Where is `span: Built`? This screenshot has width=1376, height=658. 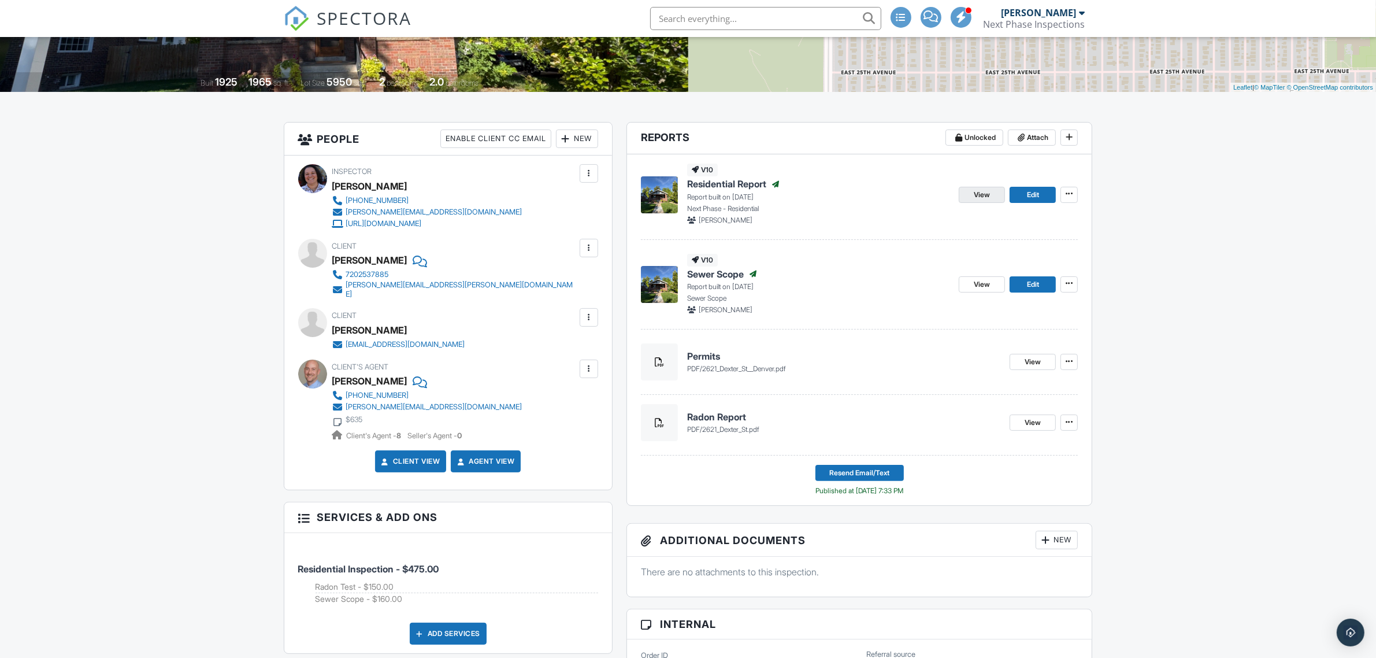
span: Built is located at coordinates (207, 83).